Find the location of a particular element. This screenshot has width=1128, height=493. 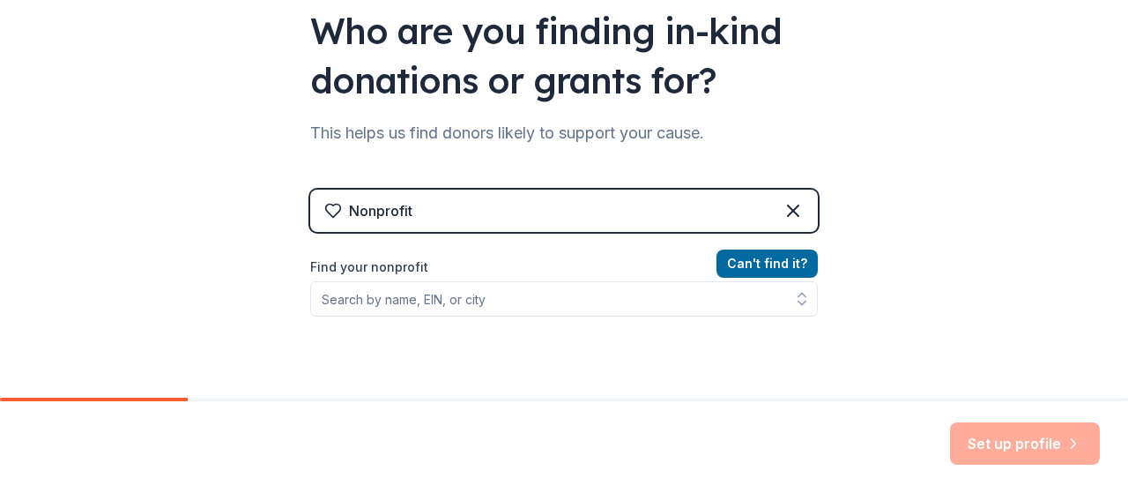

label: Find your nonprofit is located at coordinates (564, 267).